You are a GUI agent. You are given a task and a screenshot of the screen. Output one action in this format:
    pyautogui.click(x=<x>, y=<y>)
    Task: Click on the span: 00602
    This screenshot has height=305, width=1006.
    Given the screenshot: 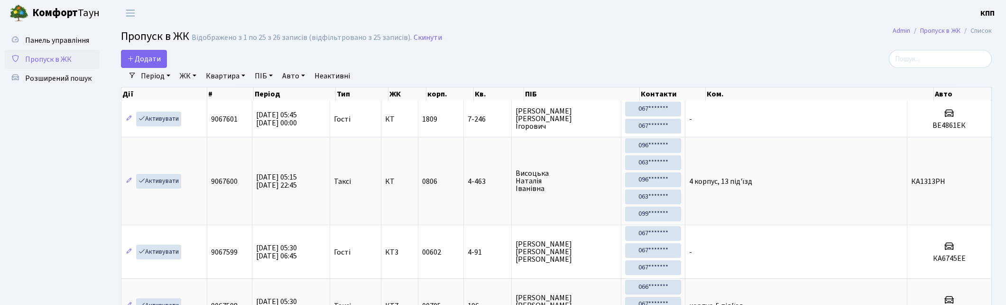 What is the action you would take?
    pyautogui.click(x=432, y=252)
    